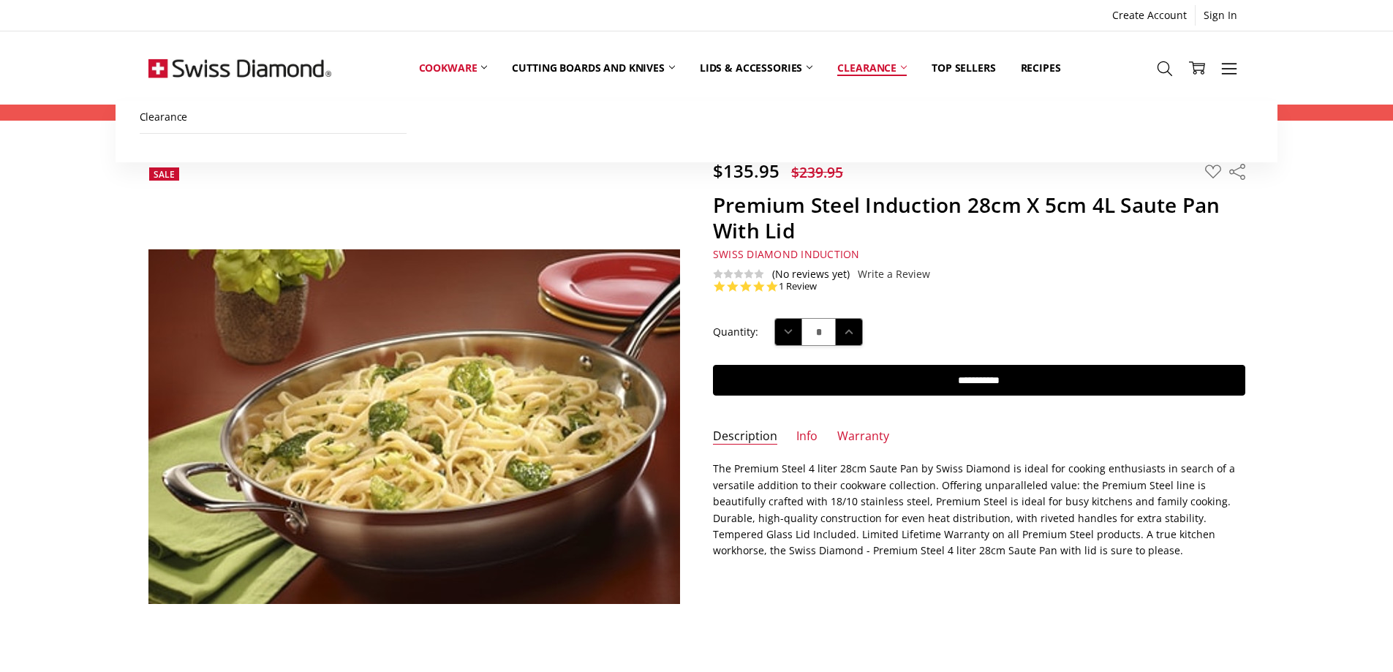 The width and height of the screenshot is (1393, 672). Describe the element at coordinates (963, 67) in the screenshot. I see `a: Top Sellers` at that location.